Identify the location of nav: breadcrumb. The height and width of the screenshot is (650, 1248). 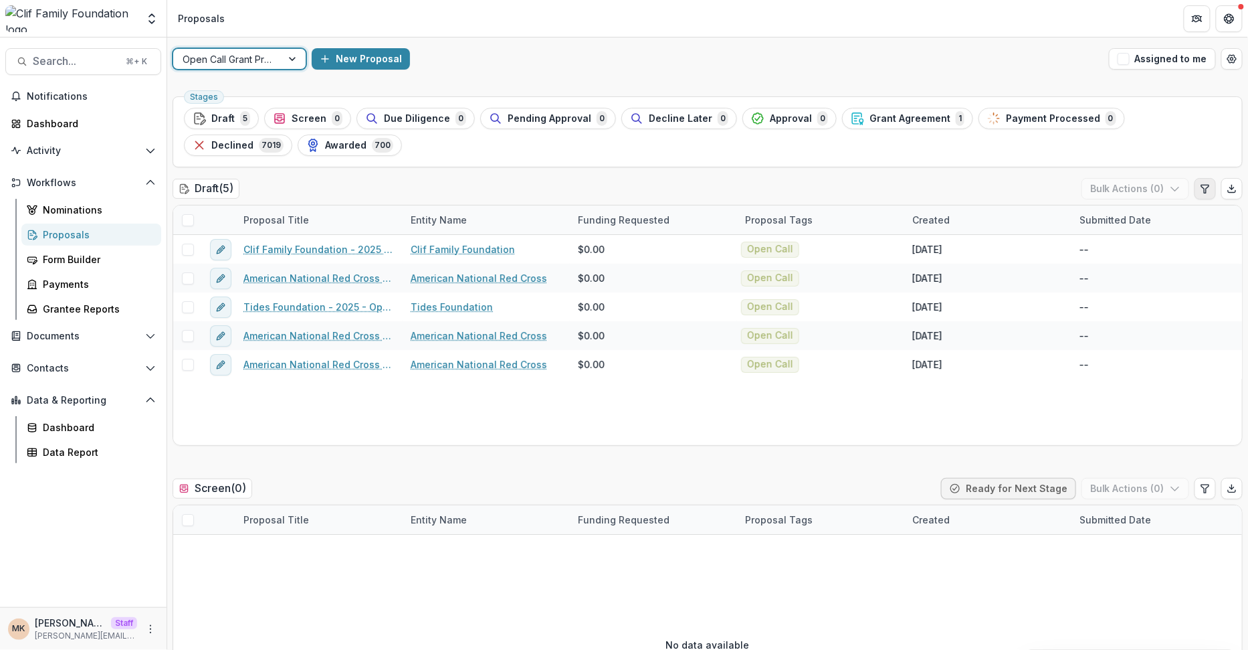
(201, 18).